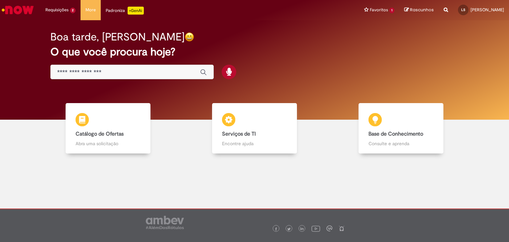 The image size is (509, 242). I want to click on div: Padroniza, so click(124, 11).